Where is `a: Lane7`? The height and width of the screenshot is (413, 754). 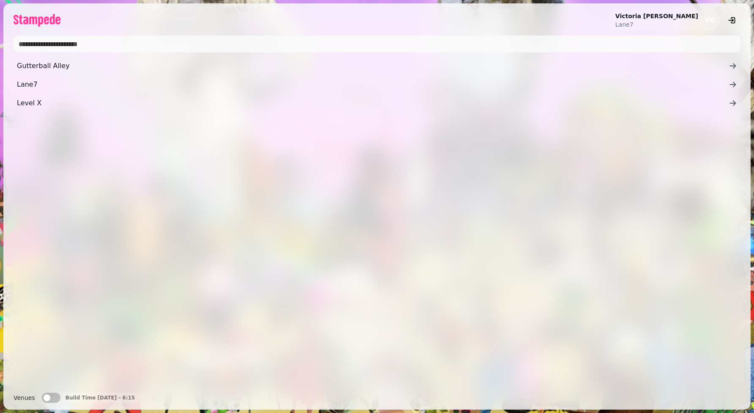 a: Lane7 is located at coordinates (377, 85).